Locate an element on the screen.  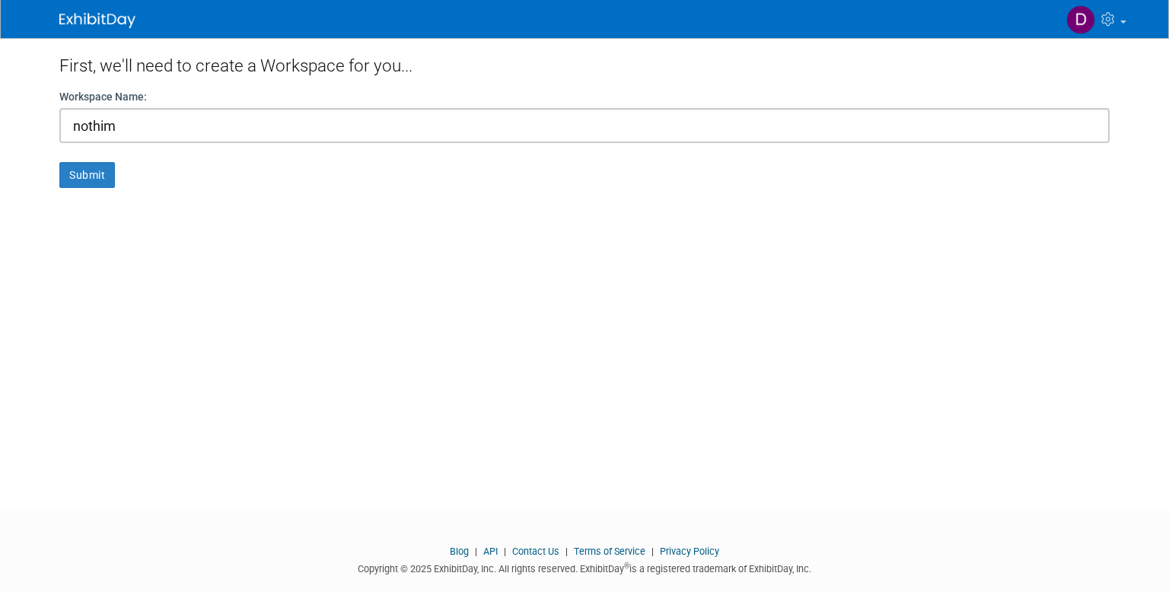
a: Contact Us is located at coordinates (536, 551).